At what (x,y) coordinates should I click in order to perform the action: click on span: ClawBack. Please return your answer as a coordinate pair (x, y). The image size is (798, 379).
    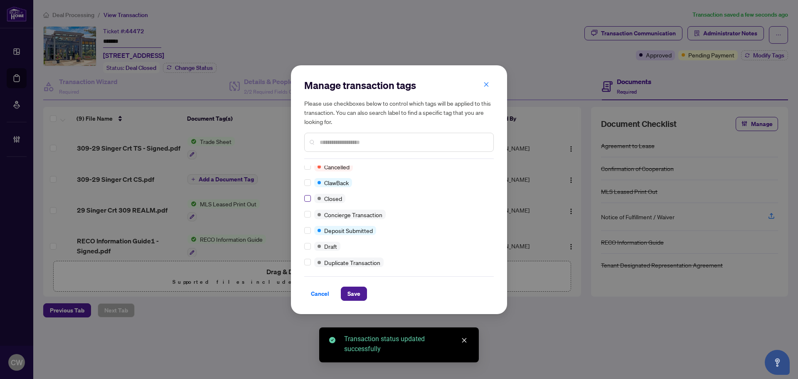
    Looking at the image, I should click on (336, 183).